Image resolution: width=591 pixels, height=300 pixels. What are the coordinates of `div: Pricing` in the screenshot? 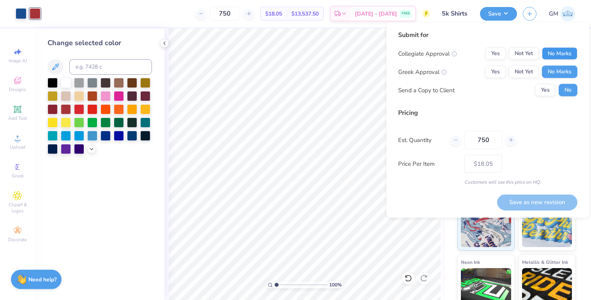 It's located at (487, 113).